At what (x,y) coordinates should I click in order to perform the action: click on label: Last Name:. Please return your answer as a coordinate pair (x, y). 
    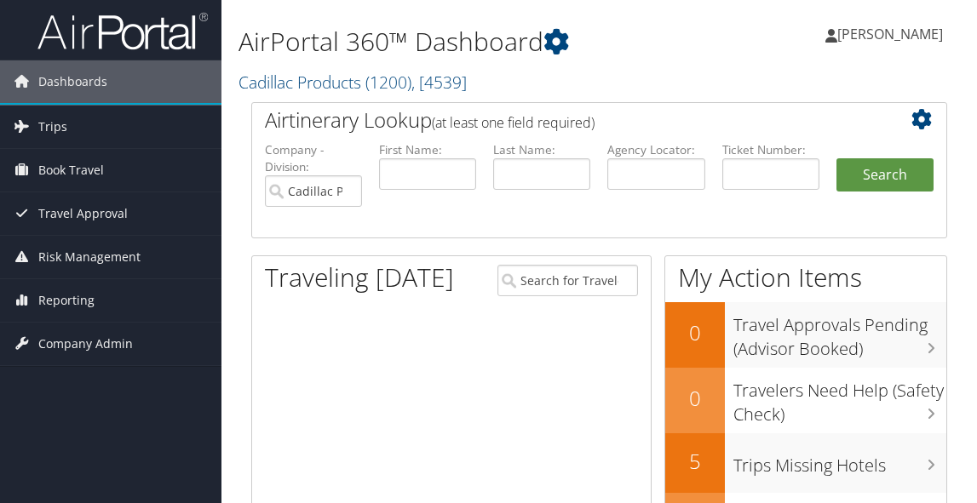
    Looking at the image, I should click on (542, 150).